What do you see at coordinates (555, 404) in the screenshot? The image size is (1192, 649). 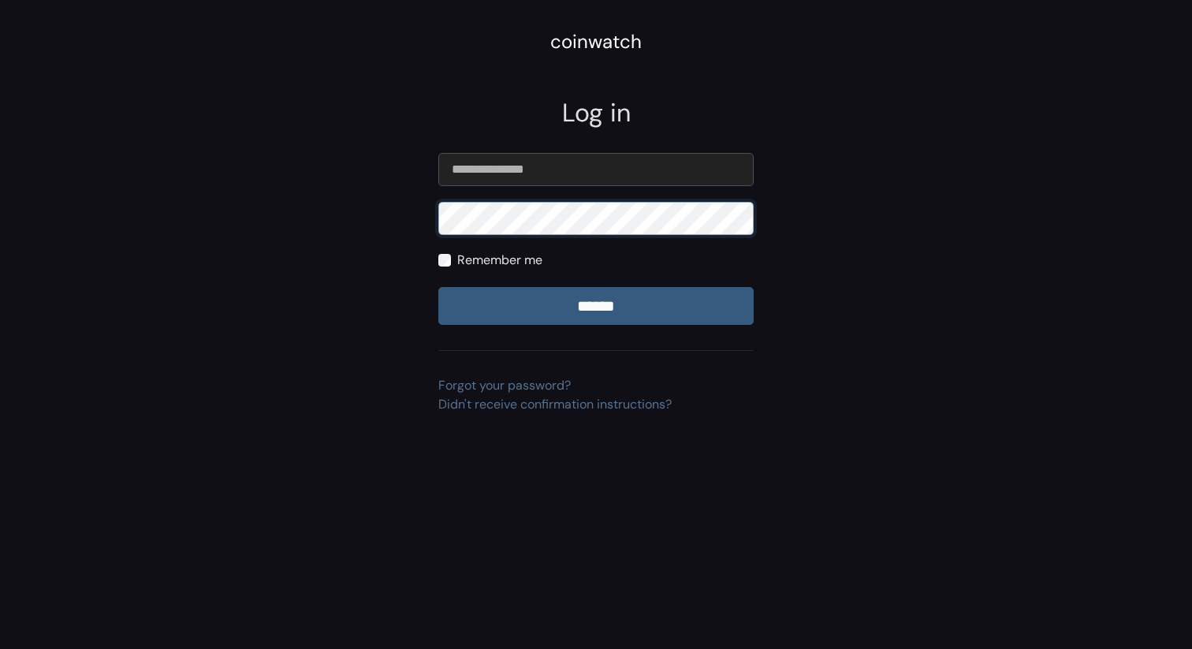 I see `a: Didn't receive confirmation instructions?` at bounding box center [555, 404].